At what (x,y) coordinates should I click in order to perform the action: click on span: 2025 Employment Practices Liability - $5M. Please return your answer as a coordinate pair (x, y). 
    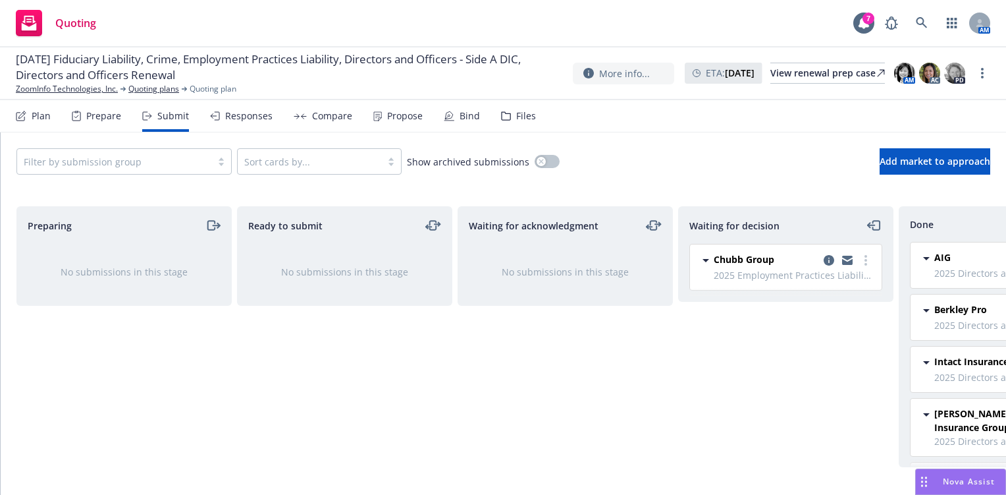
    Looking at the image, I should click on (794, 275).